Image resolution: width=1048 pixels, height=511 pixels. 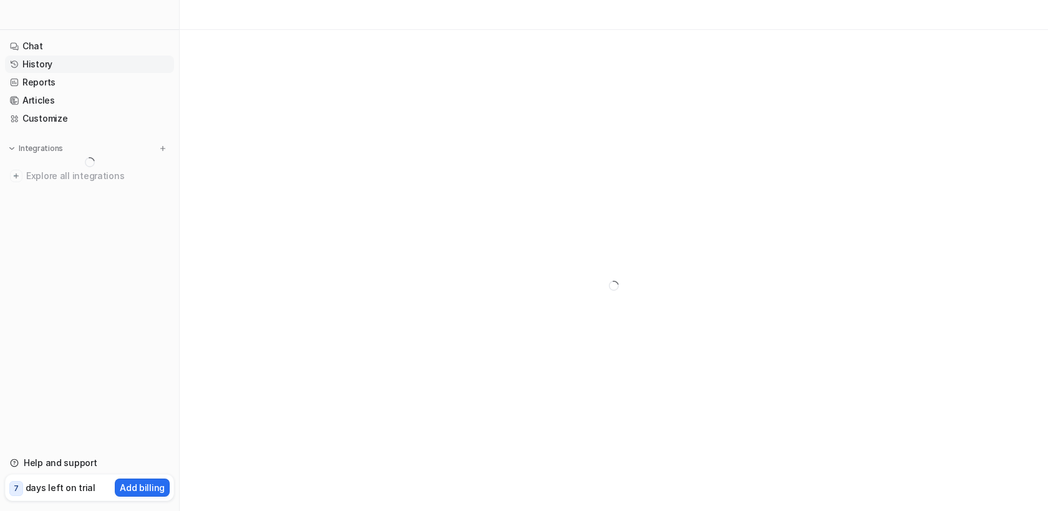 What do you see at coordinates (89, 463) in the screenshot?
I see `a: Help and support` at bounding box center [89, 463].